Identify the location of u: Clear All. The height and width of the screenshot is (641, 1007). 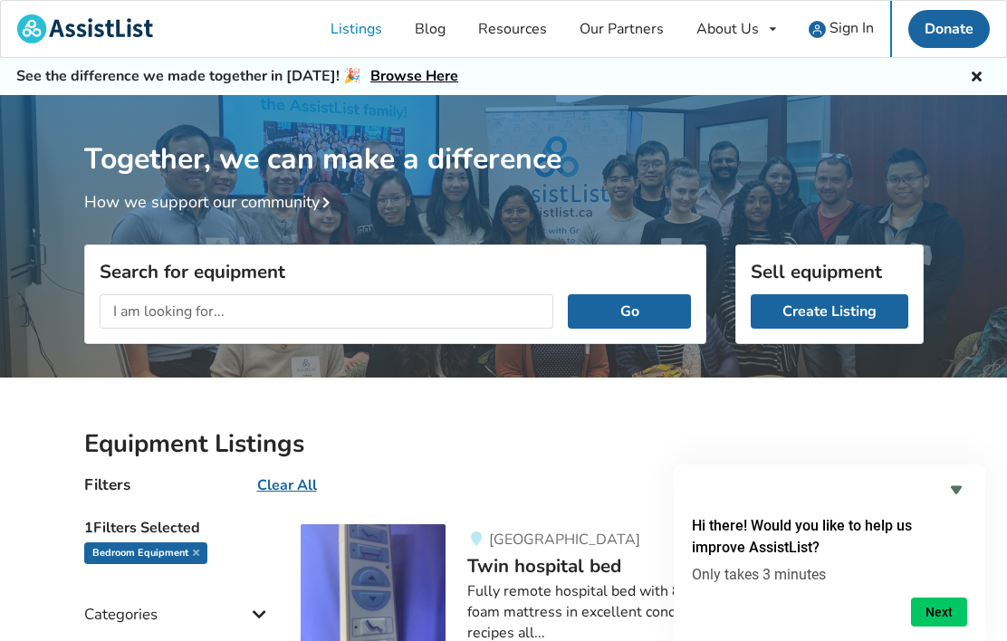
(287, 485).